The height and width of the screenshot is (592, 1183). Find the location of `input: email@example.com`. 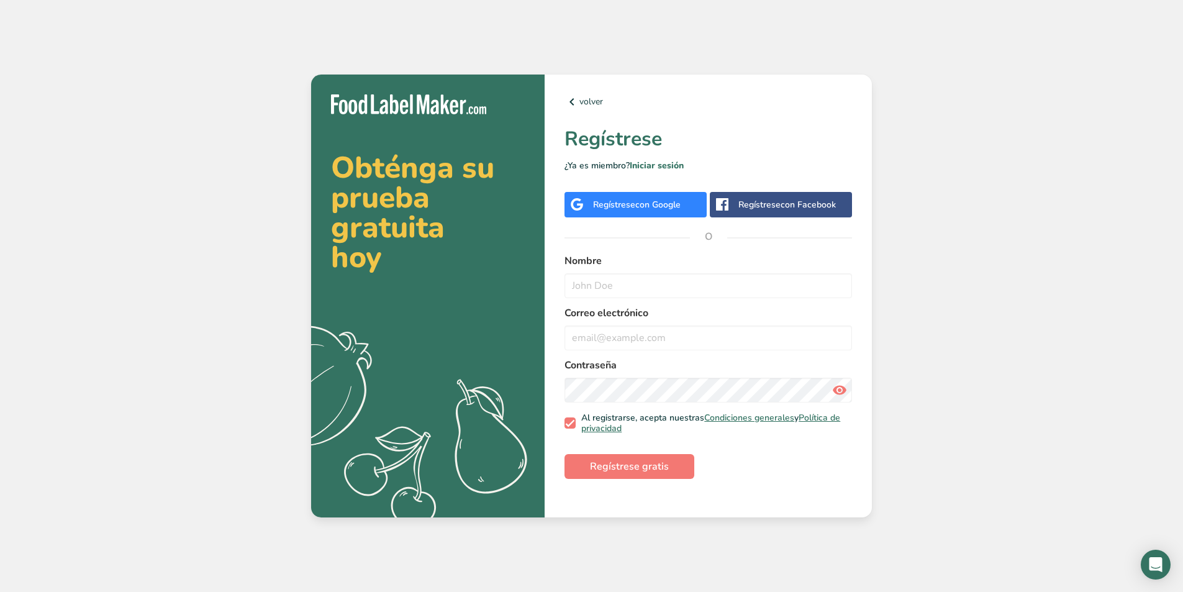

input: email@example.com is located at coordinates (708, 338).